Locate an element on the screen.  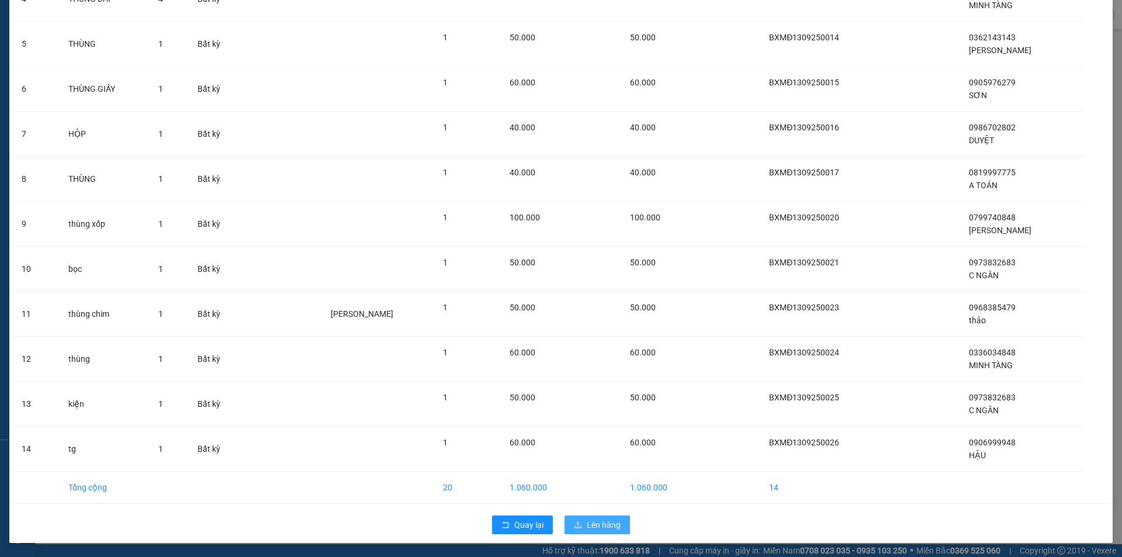
span: 0336034848 is located at coordinates (992, 352).